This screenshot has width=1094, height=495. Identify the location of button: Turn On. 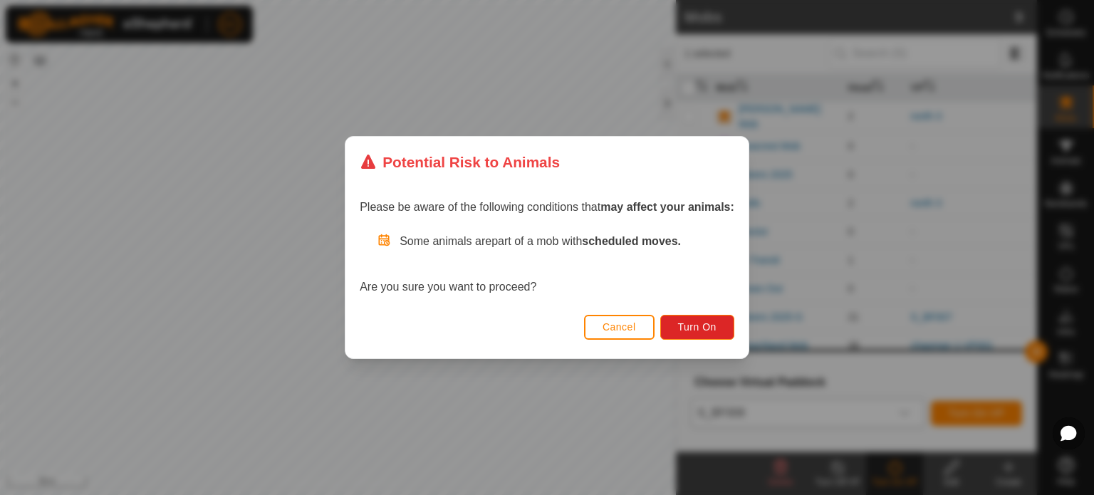
(697, 327).